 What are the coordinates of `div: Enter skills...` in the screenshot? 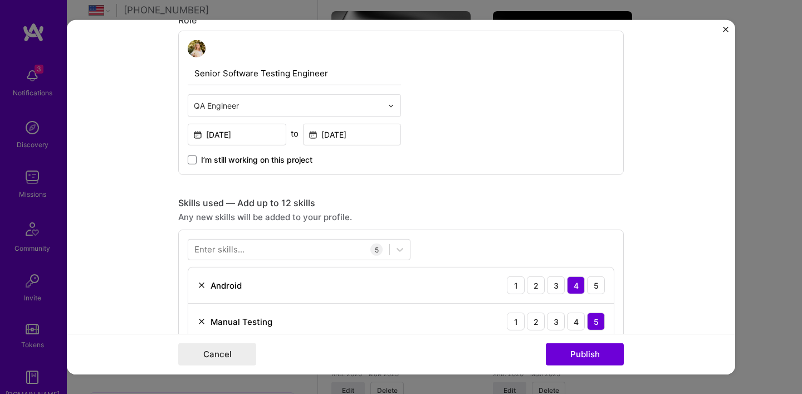 It's located at (219, 250).